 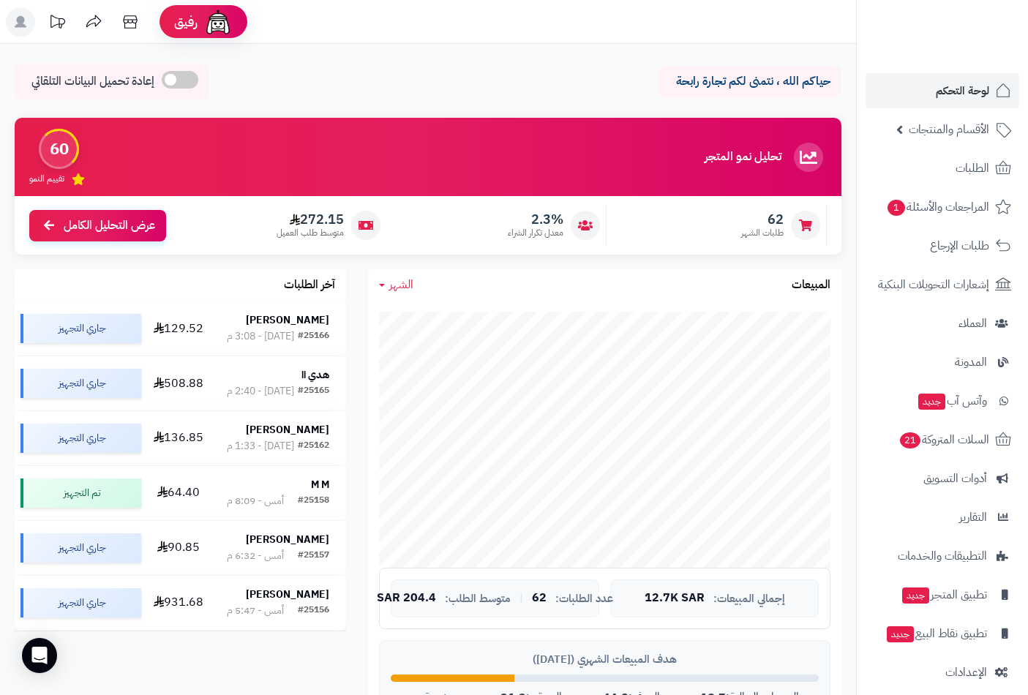 I want to click on span: إشعارات التحويلات البنكية, so click(x=934, y=285).